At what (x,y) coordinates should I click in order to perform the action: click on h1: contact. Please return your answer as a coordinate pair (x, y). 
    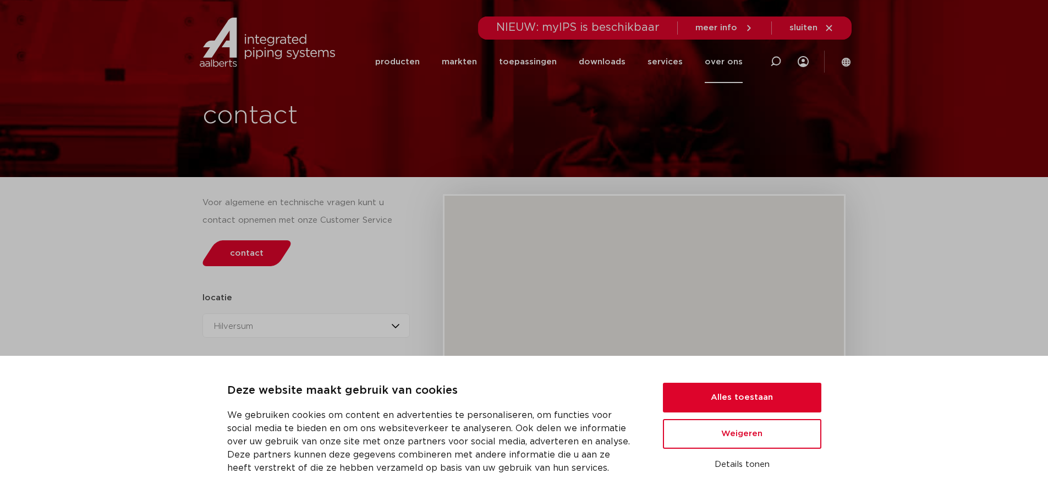
    Looking at the image, I should click on (383, 116).